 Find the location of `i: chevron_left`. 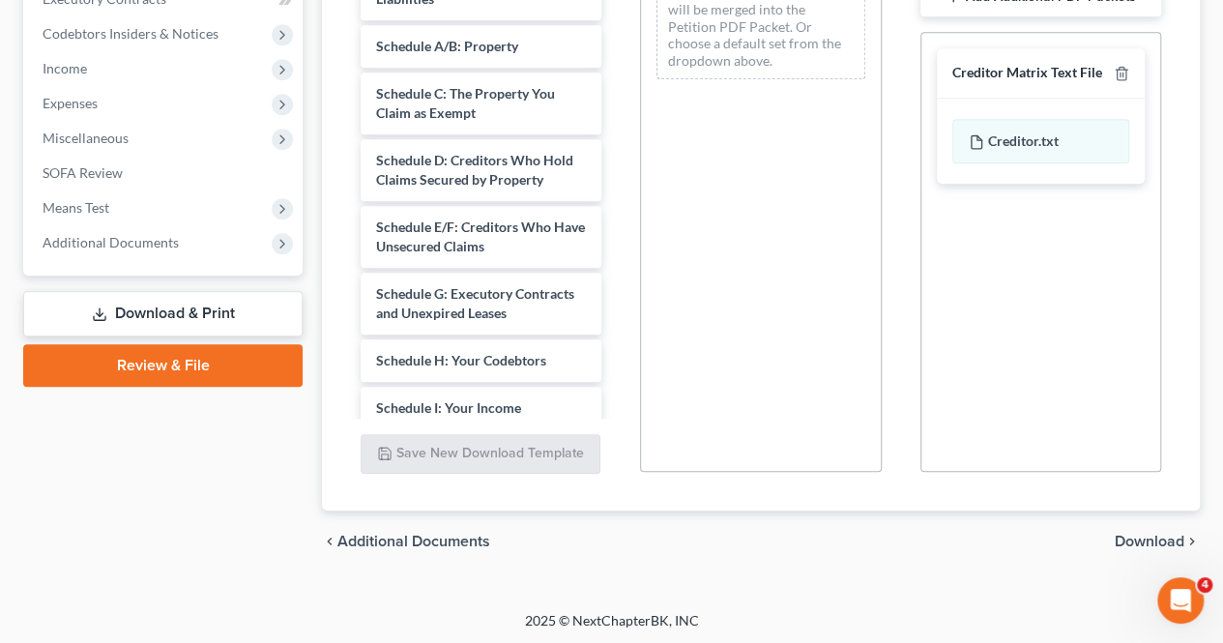

i: chevron_left is located at coordinates (330, 542).